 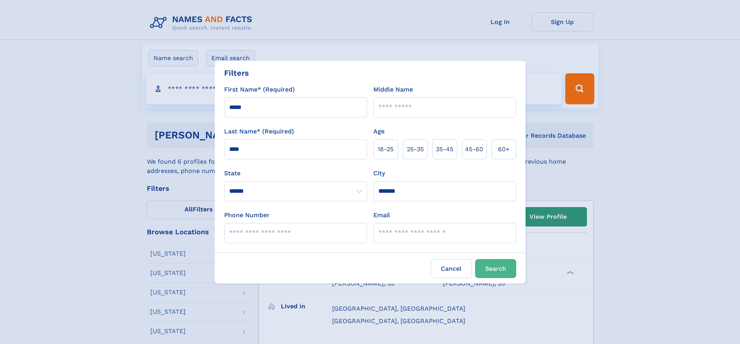 I want to click on span: 60+, so click(x=504, y=150).